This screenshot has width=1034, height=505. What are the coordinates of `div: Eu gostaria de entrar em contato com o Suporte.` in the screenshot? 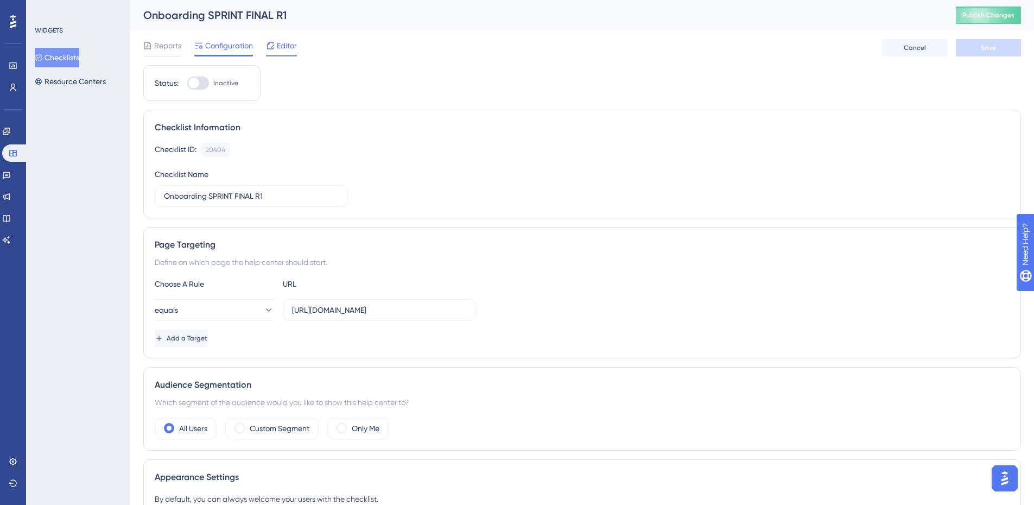 It's located at (124, 102).